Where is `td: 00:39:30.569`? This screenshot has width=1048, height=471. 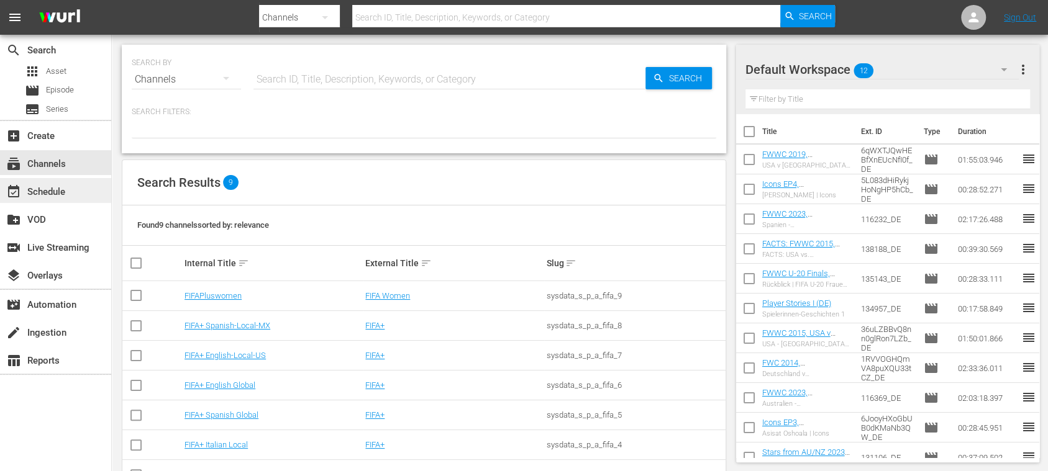
td: 00:39:30.569 is located at coordinates (986, 249).